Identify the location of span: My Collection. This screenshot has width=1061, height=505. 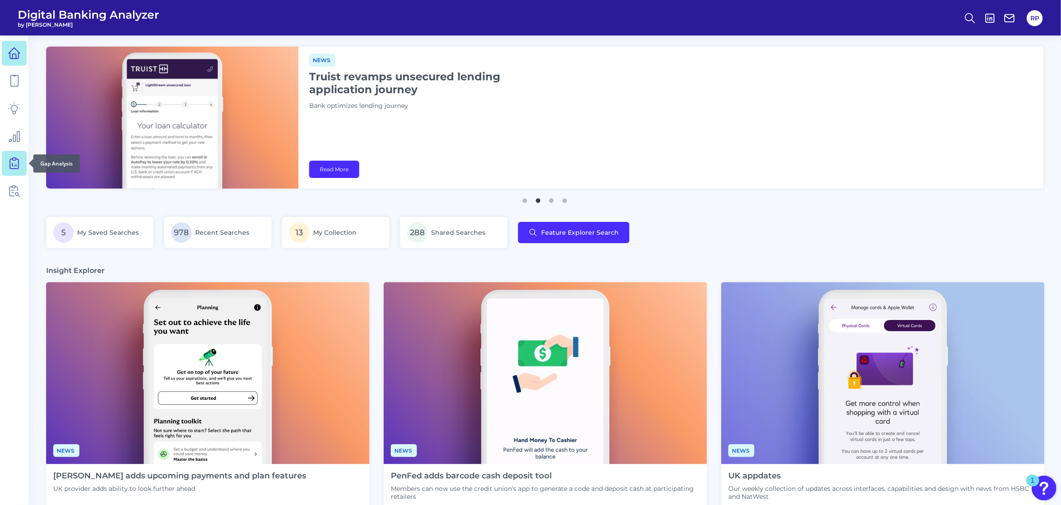
(335, 232).